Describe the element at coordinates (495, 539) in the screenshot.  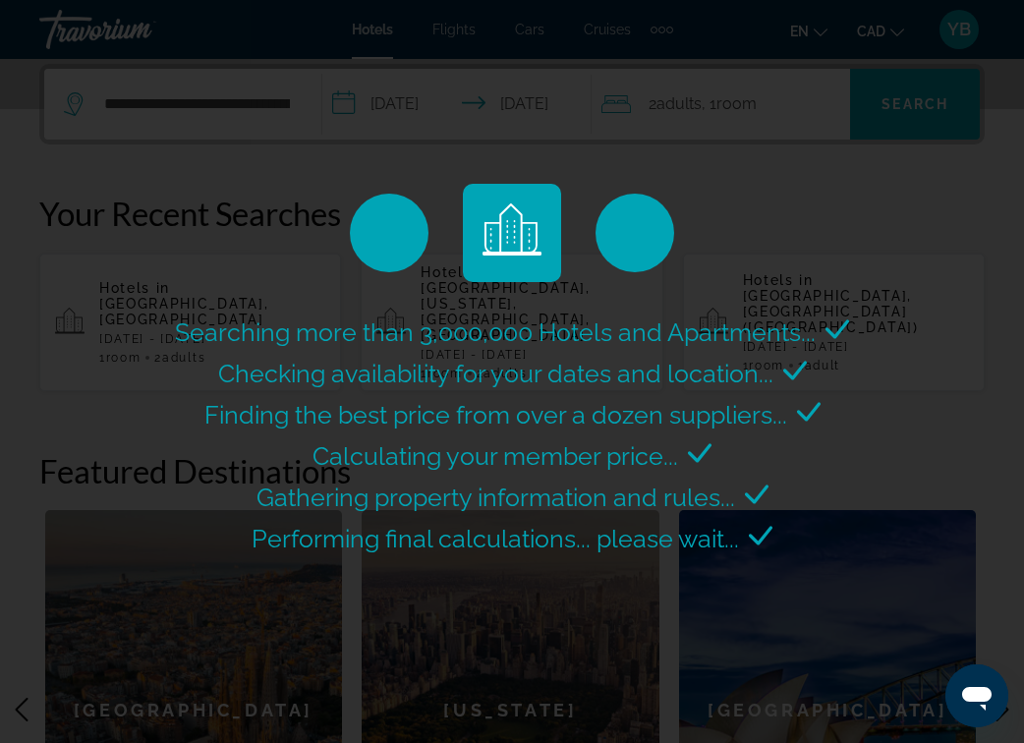
I see `span: Performing final calculations... please wait...` at that location.